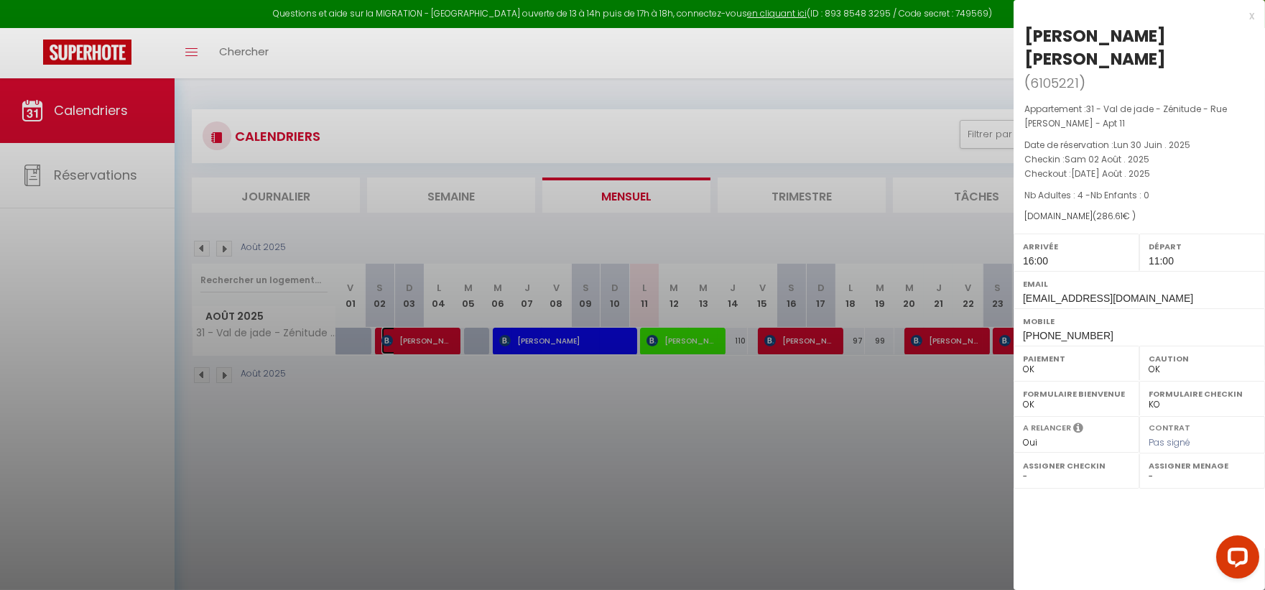 The height and width of the screenshot is (590, 1265). I want to click on label: Formulaire Checkin, so click(1202, 394).